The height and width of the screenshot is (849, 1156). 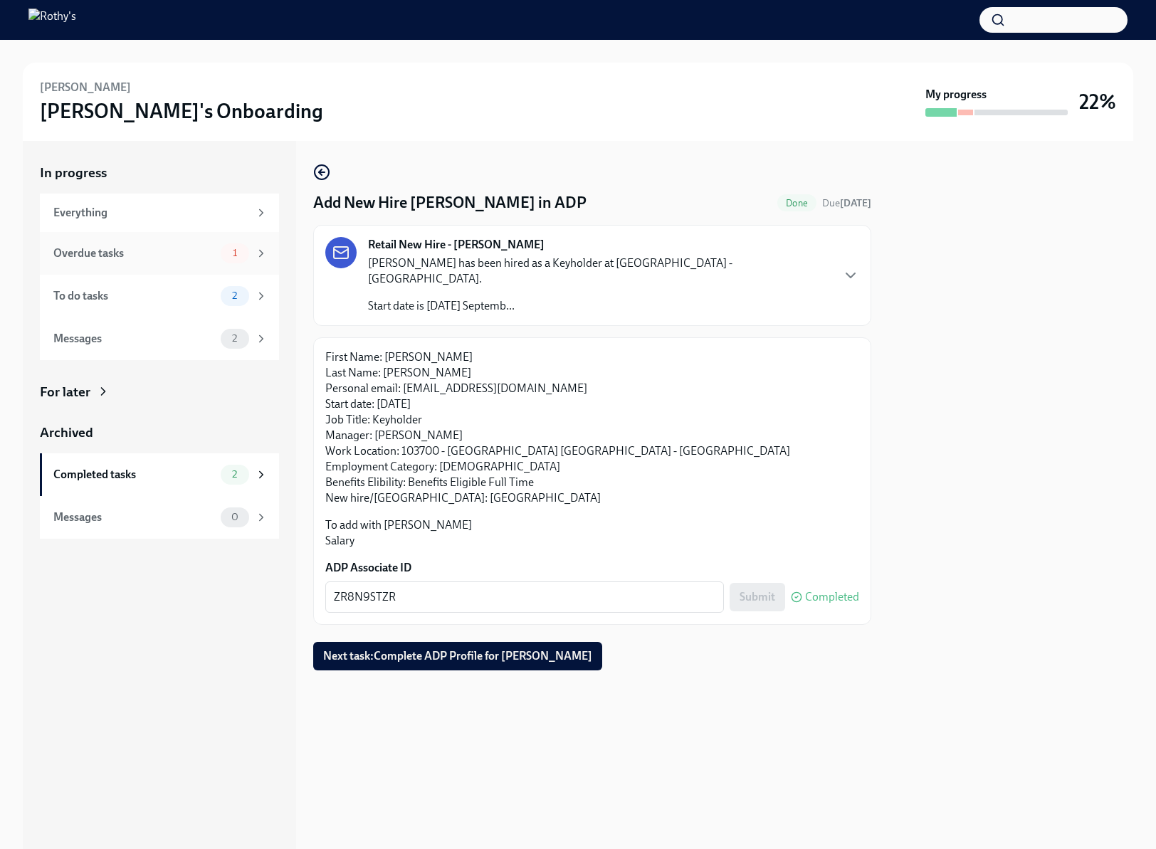 I want to click on span: 1, so click(x=235, y=253).